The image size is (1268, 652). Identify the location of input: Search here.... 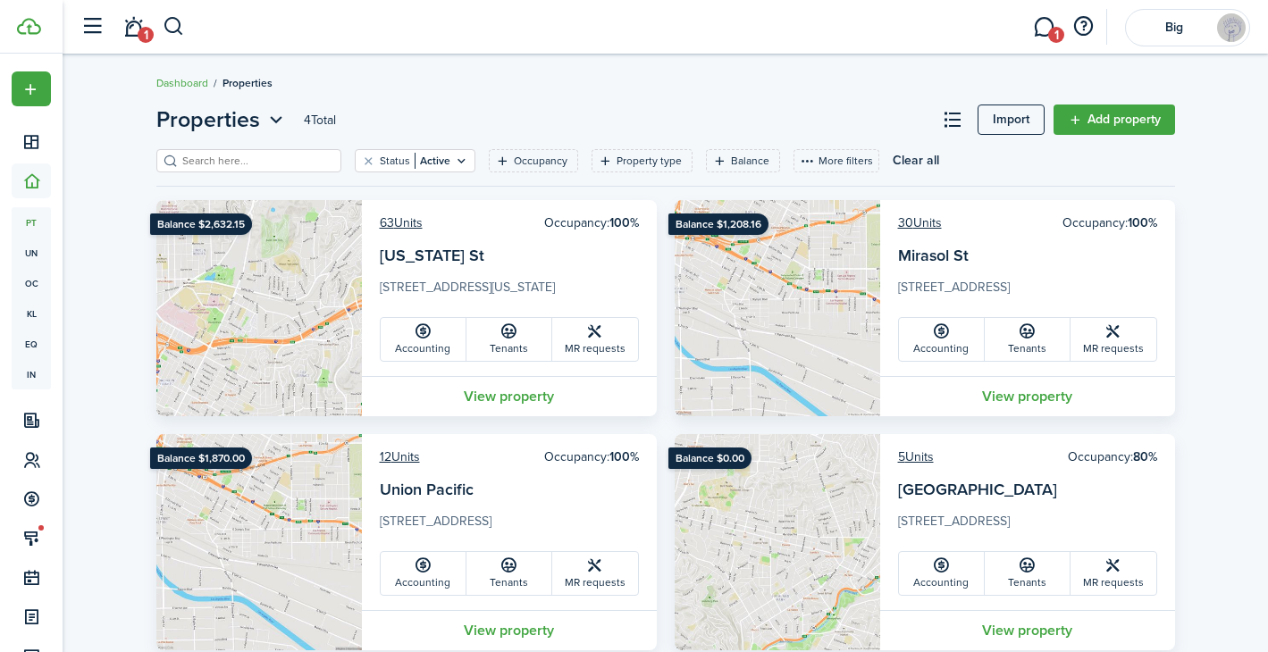
(256, 161).